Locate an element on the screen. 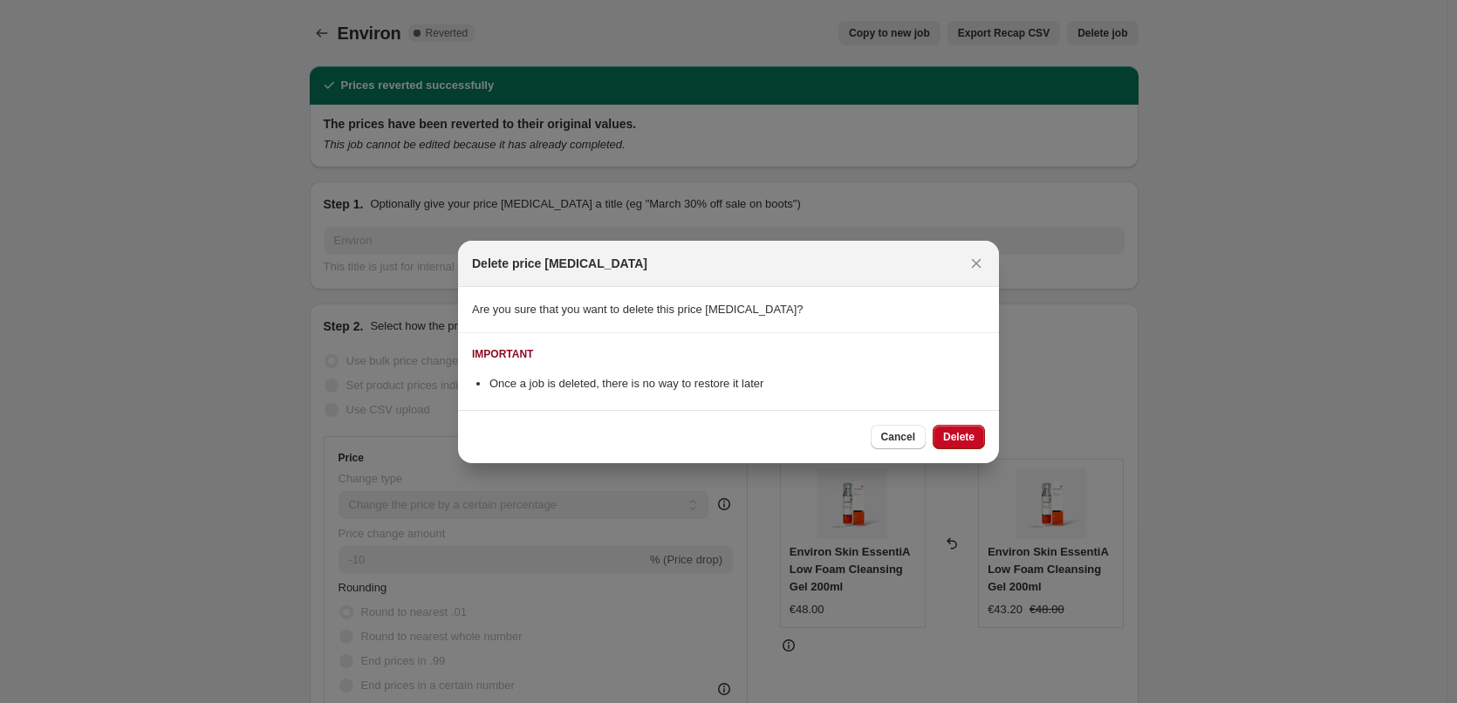 This screenshot has height=703, width=1457. li: Once a job is deleted, there is no way to restore it later is located at coordinates (737, 384).